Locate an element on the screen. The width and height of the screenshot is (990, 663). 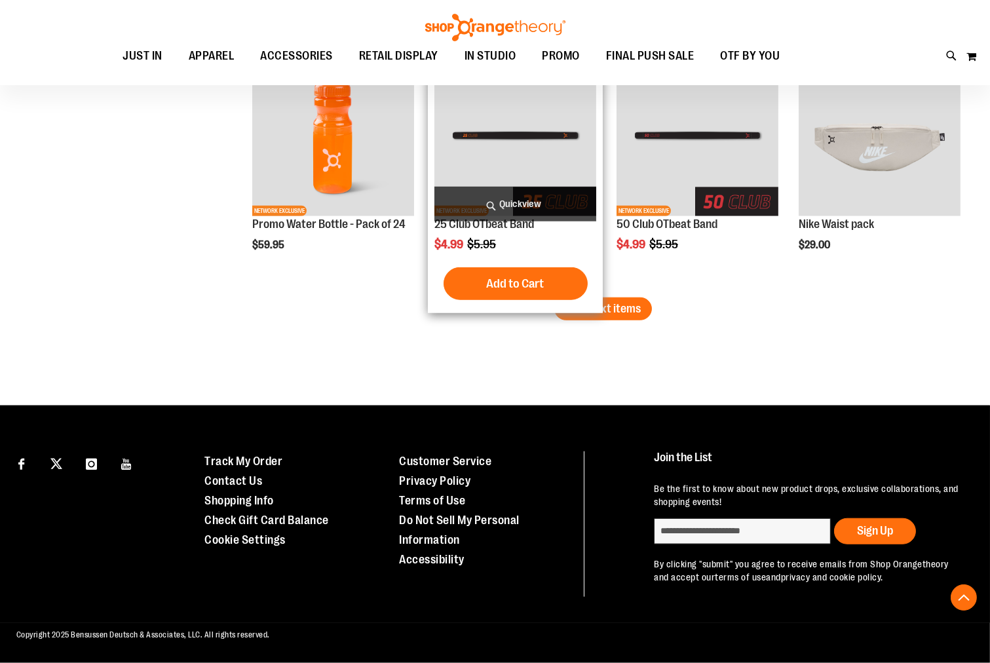
img: Main View of 2024 50 Club OTBeat Band is located at coordinates (697, 136).